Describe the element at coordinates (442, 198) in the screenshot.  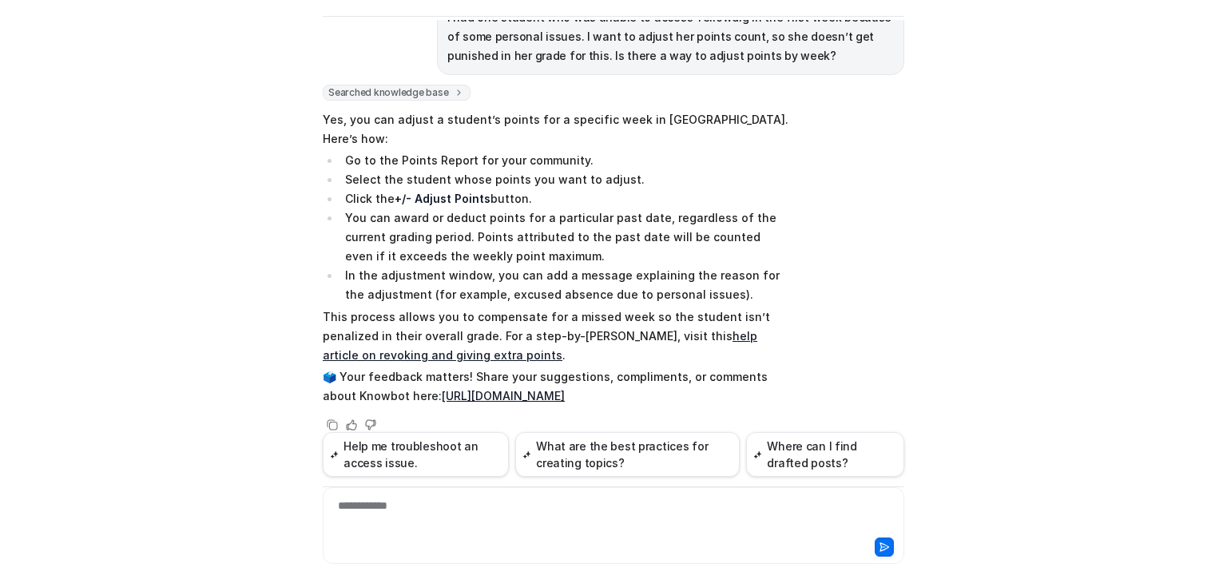
I see `strong: +/- Adjust Points` at that location.